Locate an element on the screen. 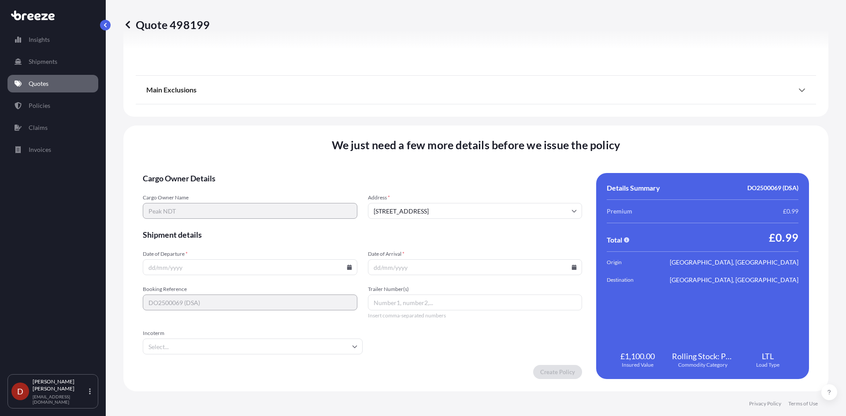 This screenshot has width=846, height=416. a: Policies is located at coordinates (53, 106).